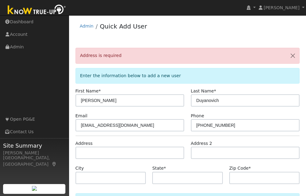  I want to click on span: Site Summary, so click(34, 146).